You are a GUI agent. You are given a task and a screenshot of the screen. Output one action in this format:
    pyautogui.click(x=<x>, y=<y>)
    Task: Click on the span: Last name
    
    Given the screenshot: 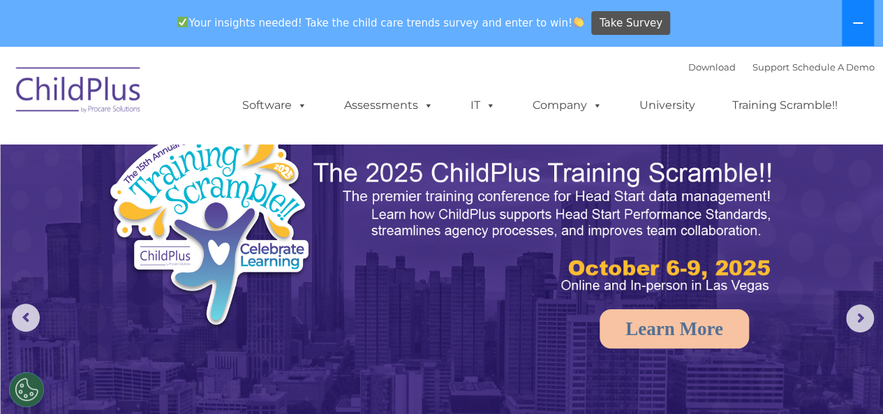 What is the action you would take?
    pyautogui.click(x=215, y=97)
    